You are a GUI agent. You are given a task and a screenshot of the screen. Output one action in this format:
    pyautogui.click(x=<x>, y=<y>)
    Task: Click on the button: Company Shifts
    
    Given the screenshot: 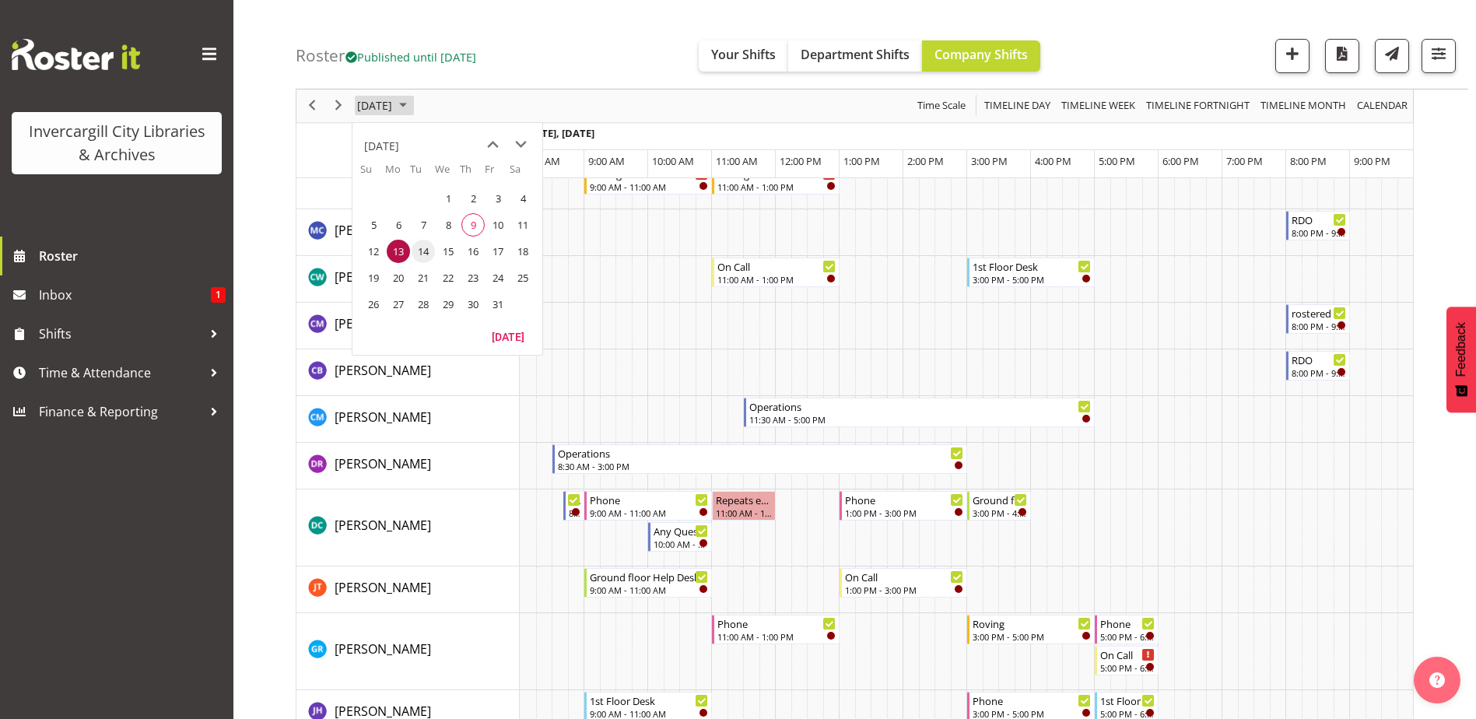 What is the action you would take?
    pyautogui.click(x=981, y=56)
    